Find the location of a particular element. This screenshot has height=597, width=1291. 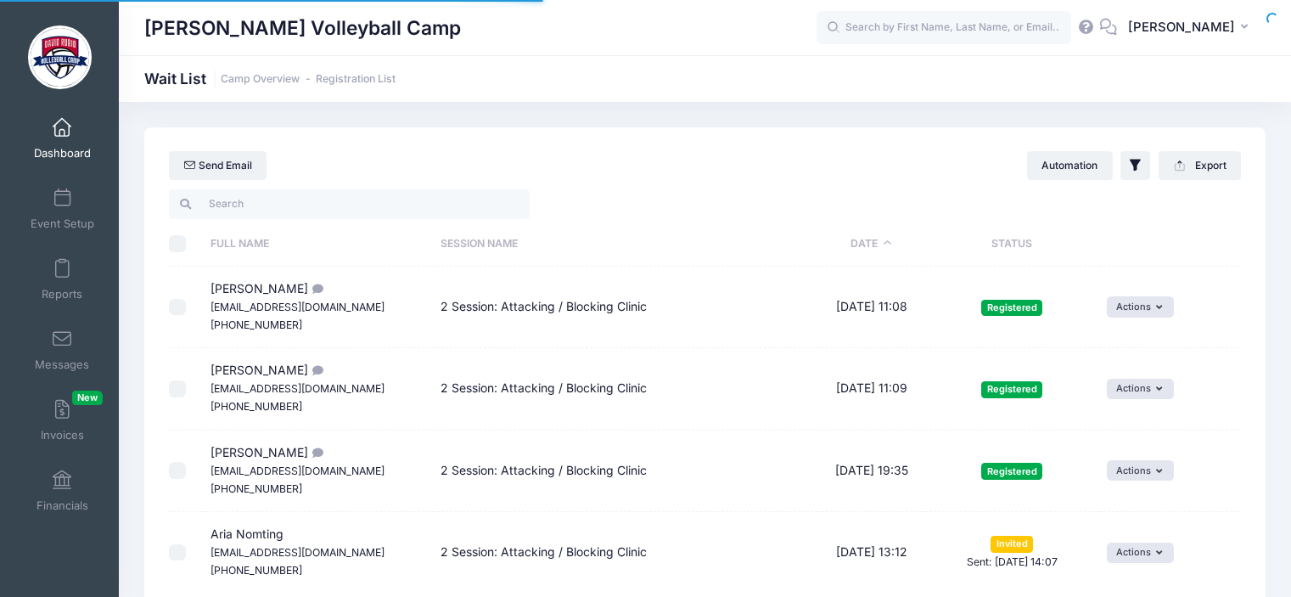

th: Session Name: activate to sort column ascending is located at coordinates (625, 244).